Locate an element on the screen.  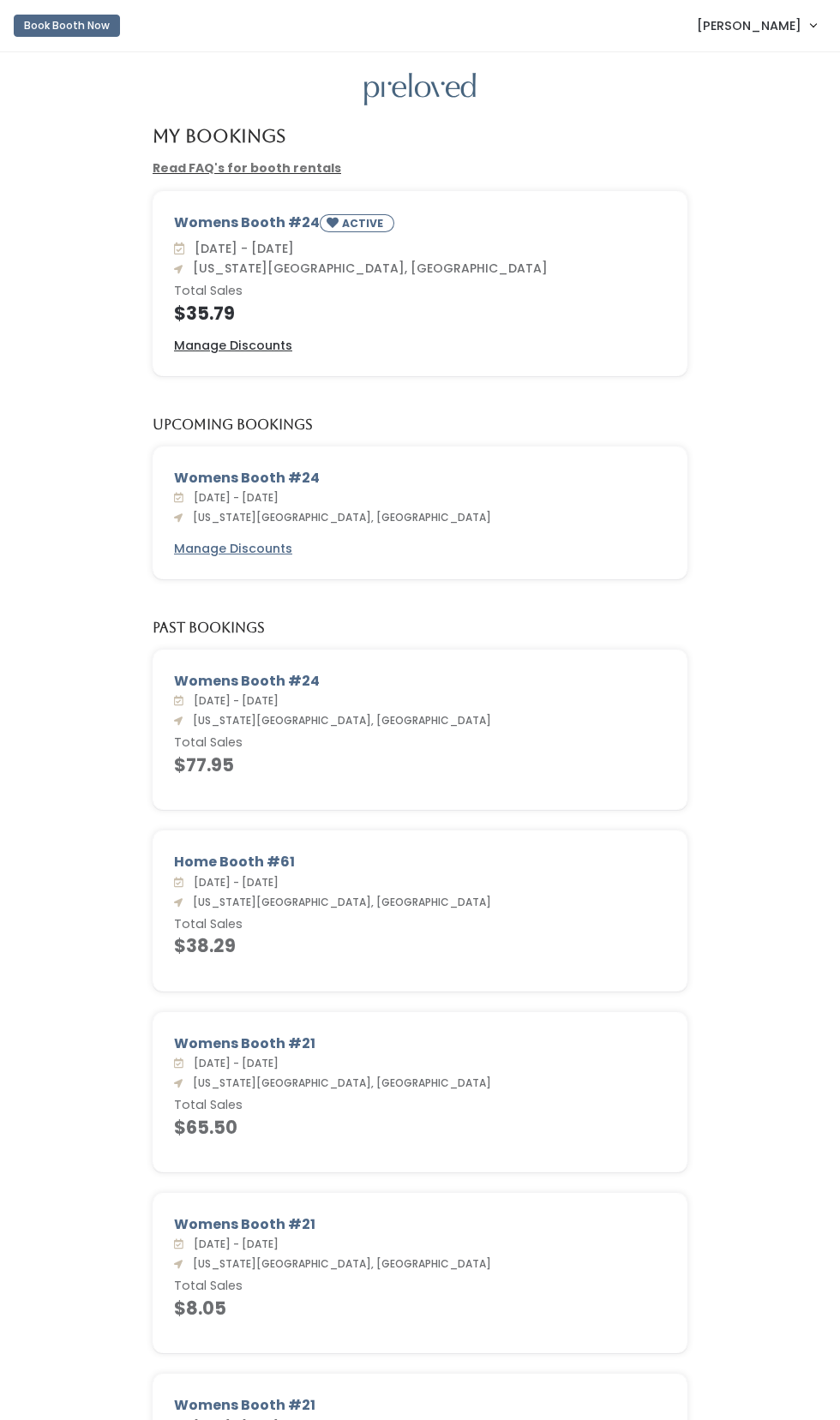
h4: $8.05 is located at coordinates (420, 1308).